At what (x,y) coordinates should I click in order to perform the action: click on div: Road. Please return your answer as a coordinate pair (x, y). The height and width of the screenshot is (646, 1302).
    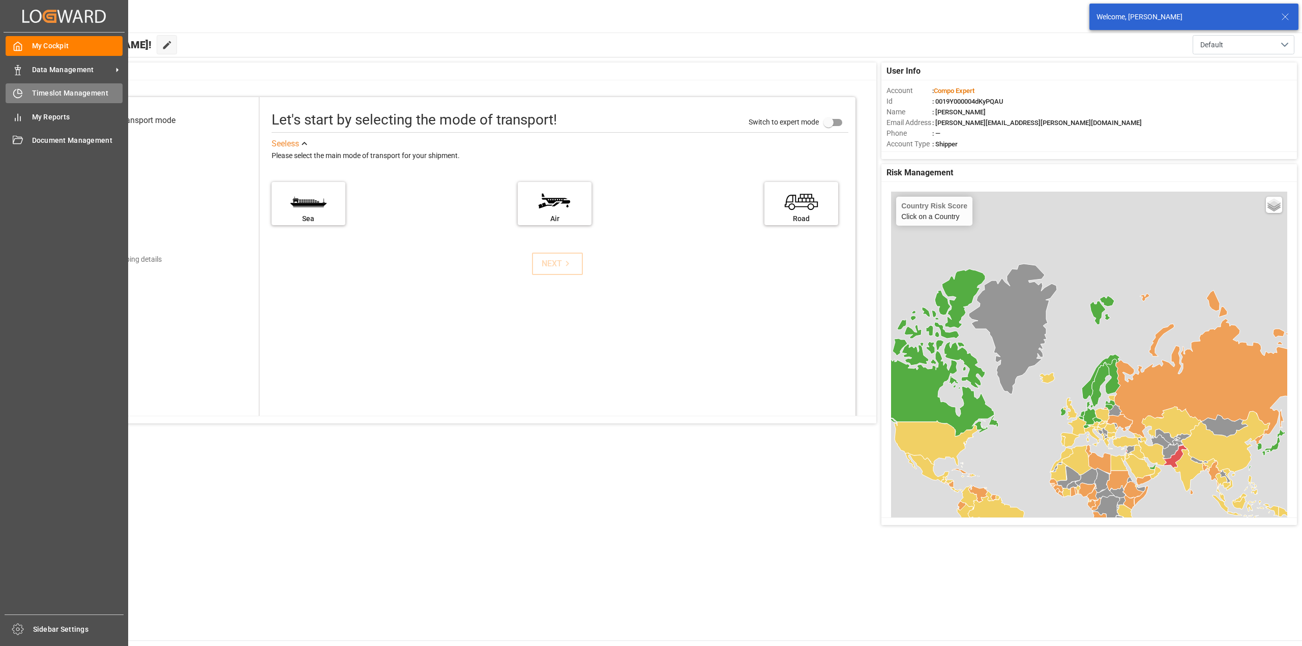
    Looking at the image, I should click on (801, 219).